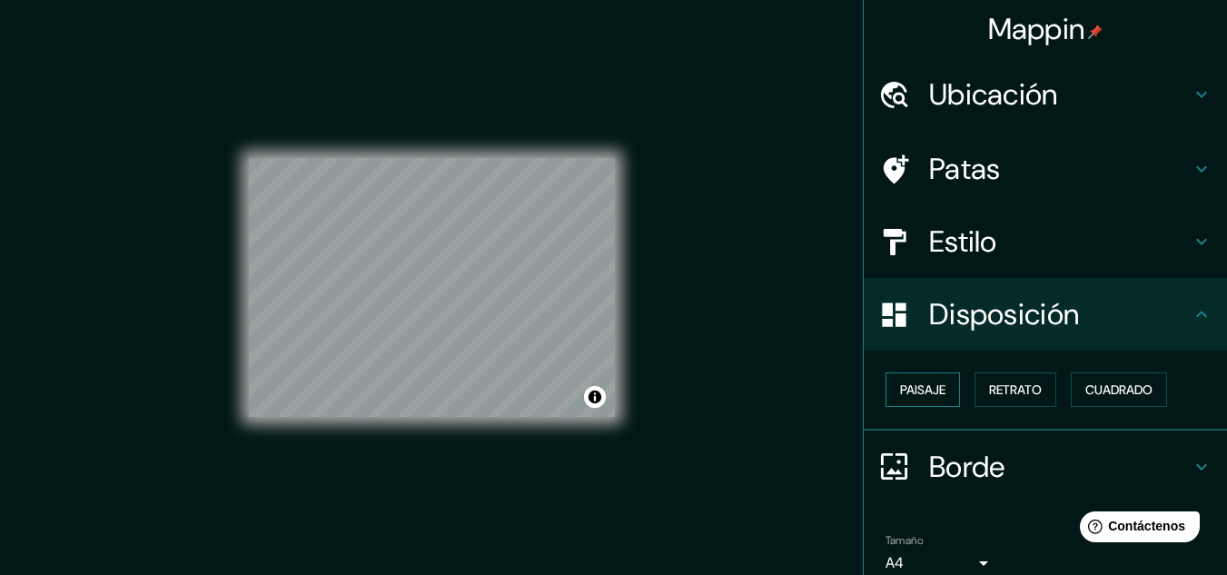 The image size is (1227, 575). Describe the element at coordinates (967, 467) in the screenshot. I see `font: Borde` at that location.